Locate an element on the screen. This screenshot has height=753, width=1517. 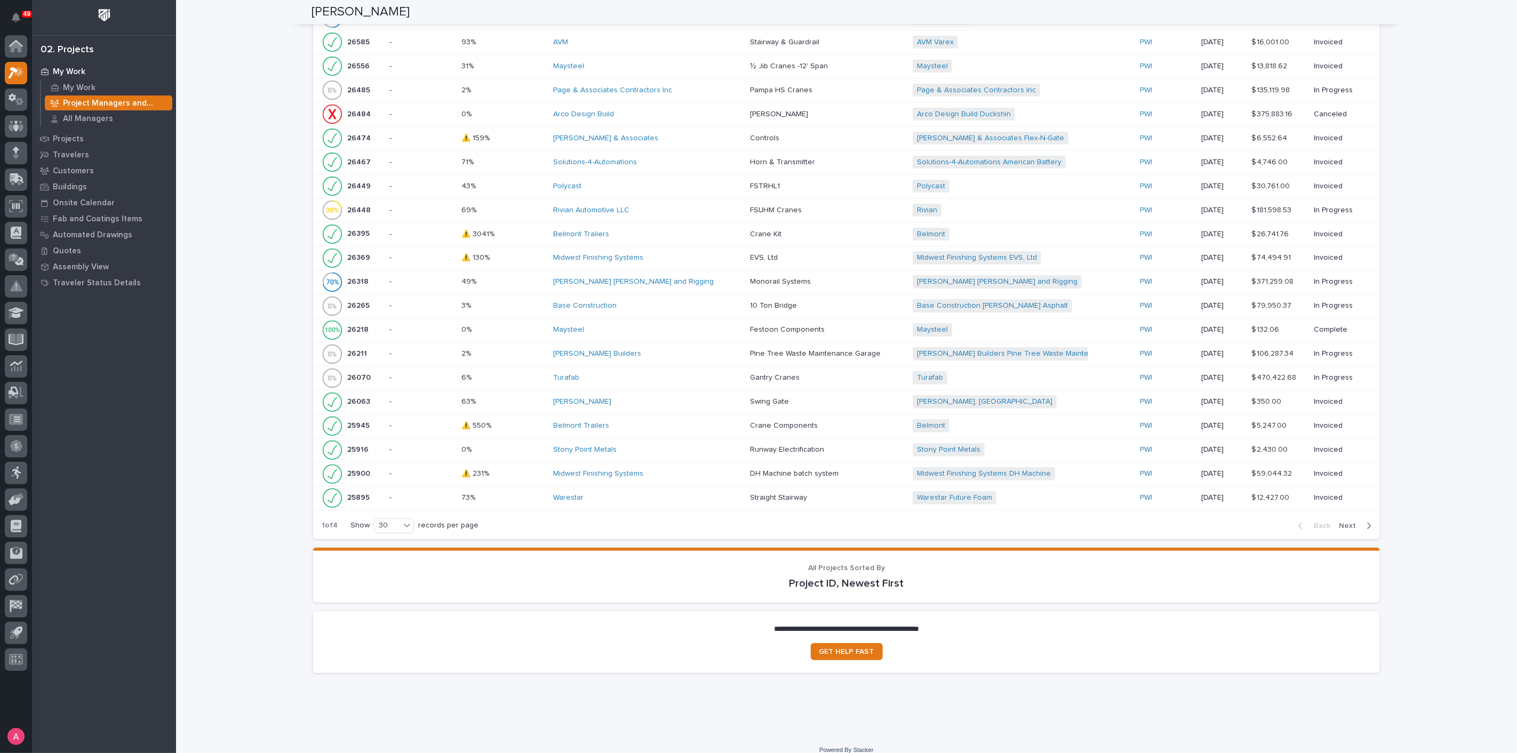
a: Midwest Finishing Systems EVS, Ltd is located at coordinates (976, 258).